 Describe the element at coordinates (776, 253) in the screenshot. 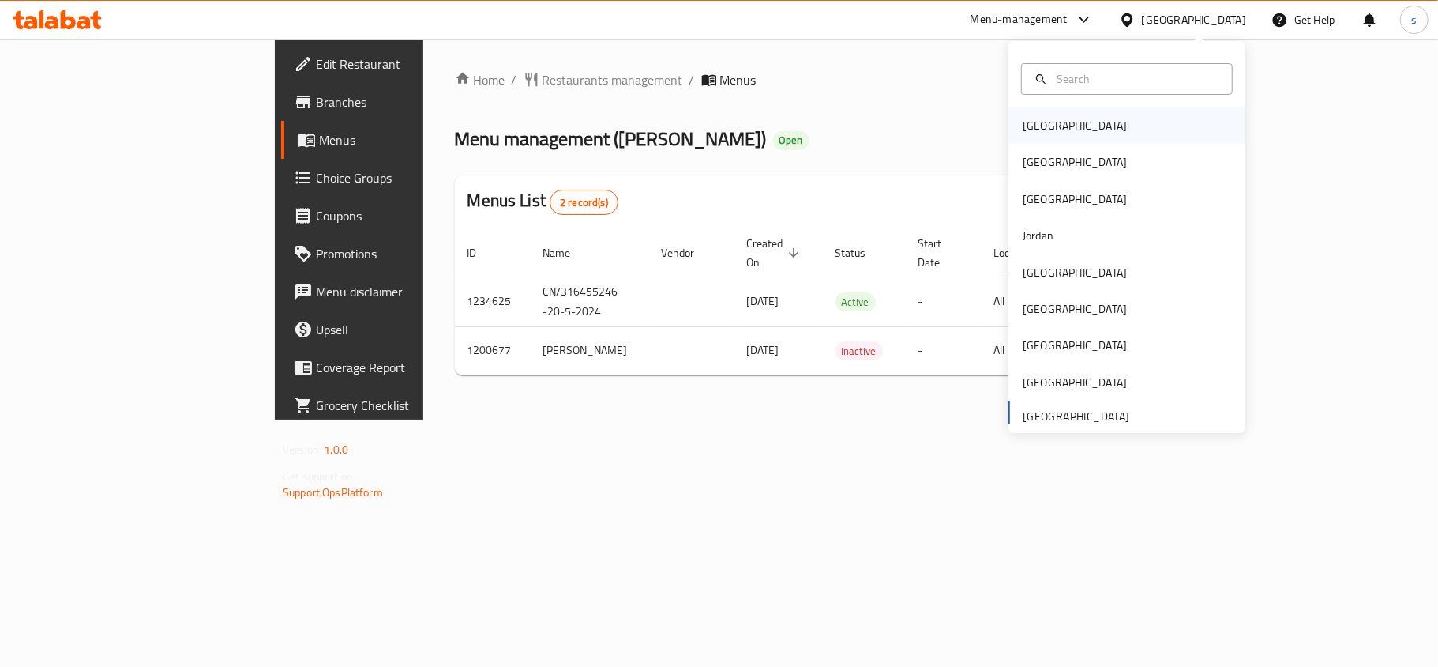

I see `span: Created On` at that location.